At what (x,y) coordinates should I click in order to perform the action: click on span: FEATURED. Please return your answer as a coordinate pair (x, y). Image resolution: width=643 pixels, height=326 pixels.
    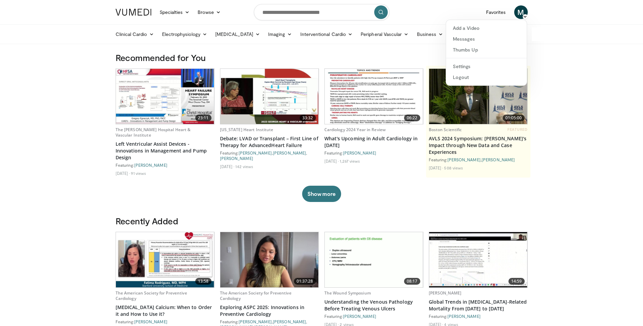
    Looking at the image, I should click on (517, 129).